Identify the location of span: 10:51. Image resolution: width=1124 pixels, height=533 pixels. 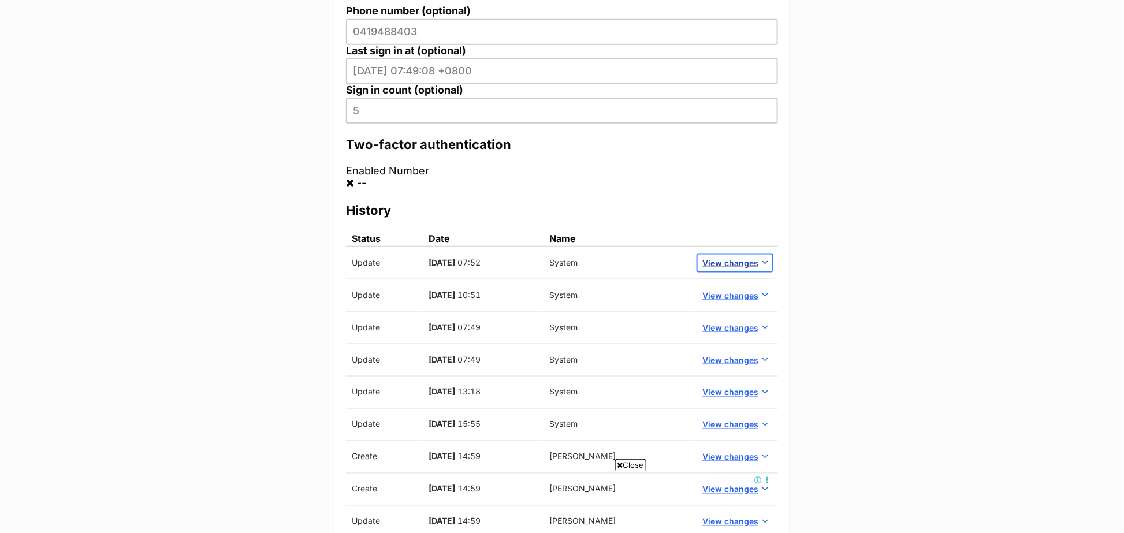
(469, 295).